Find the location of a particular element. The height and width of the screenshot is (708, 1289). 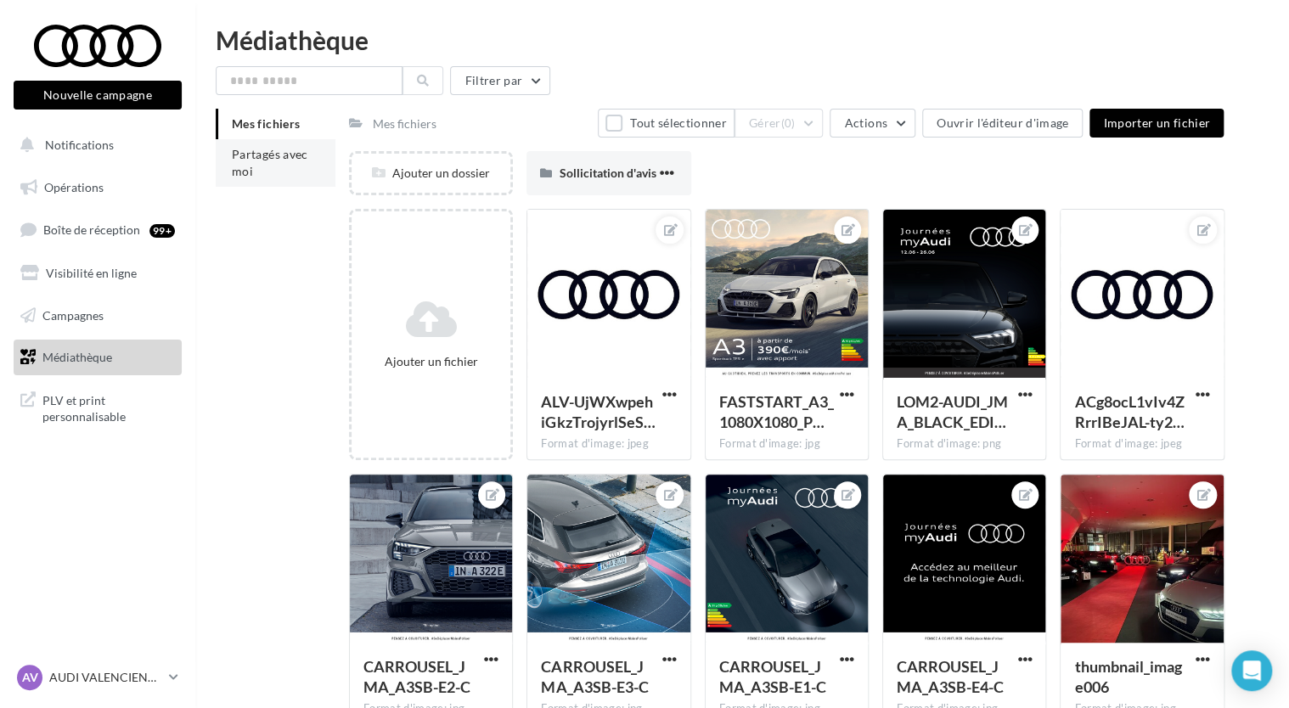

span: PLV et print personnalisable is located at coordinates (109, 407).